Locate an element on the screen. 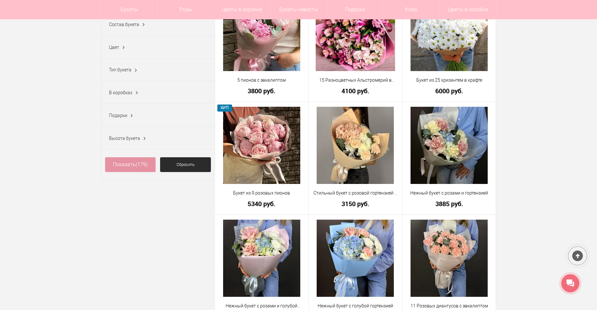  span: Нежный букет с голубой гортензией is located at coordinates (355, 306).